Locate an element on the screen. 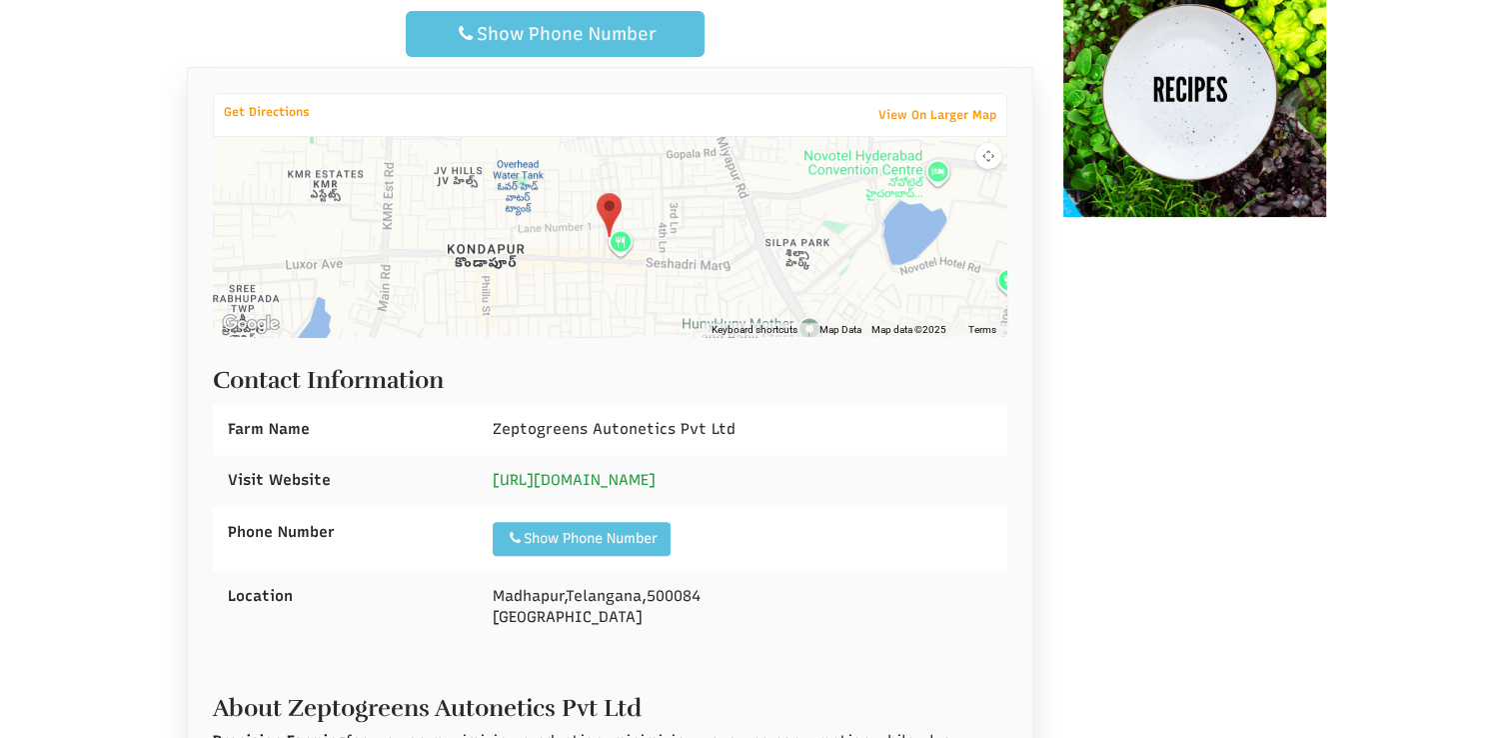 Image resolution: width=1512 pixels, height=738 pixels. button: Map Data is located at coordinates (841, 330).